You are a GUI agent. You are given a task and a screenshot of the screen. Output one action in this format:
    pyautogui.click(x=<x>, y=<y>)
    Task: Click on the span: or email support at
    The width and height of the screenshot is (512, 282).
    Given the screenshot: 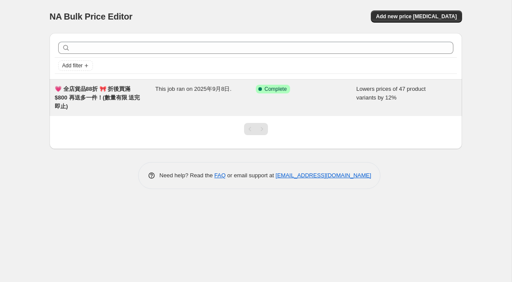 What is the action you would take?
    pyautogui.click(x=250, y=175)
    